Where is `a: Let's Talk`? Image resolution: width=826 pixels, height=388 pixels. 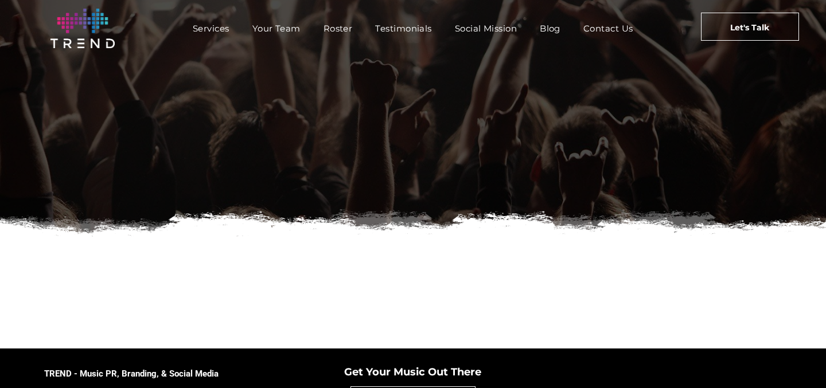
a: Let's Talk is located at coordinates (750, 26).